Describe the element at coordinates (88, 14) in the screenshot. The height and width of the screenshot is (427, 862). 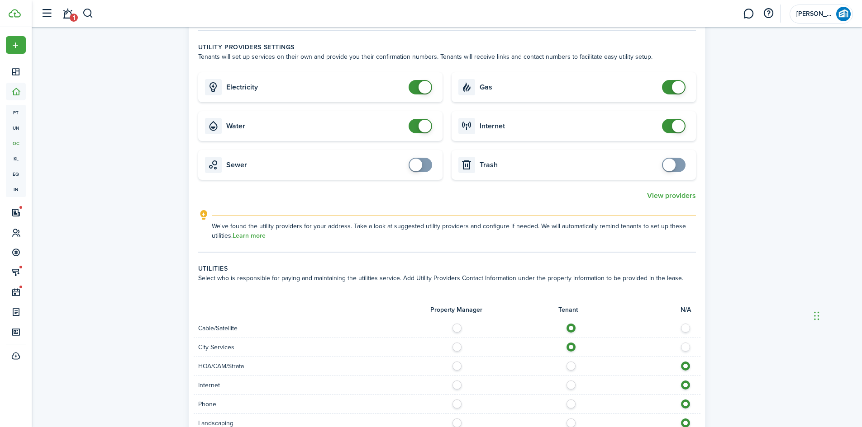
I see `button: Search` at that location.